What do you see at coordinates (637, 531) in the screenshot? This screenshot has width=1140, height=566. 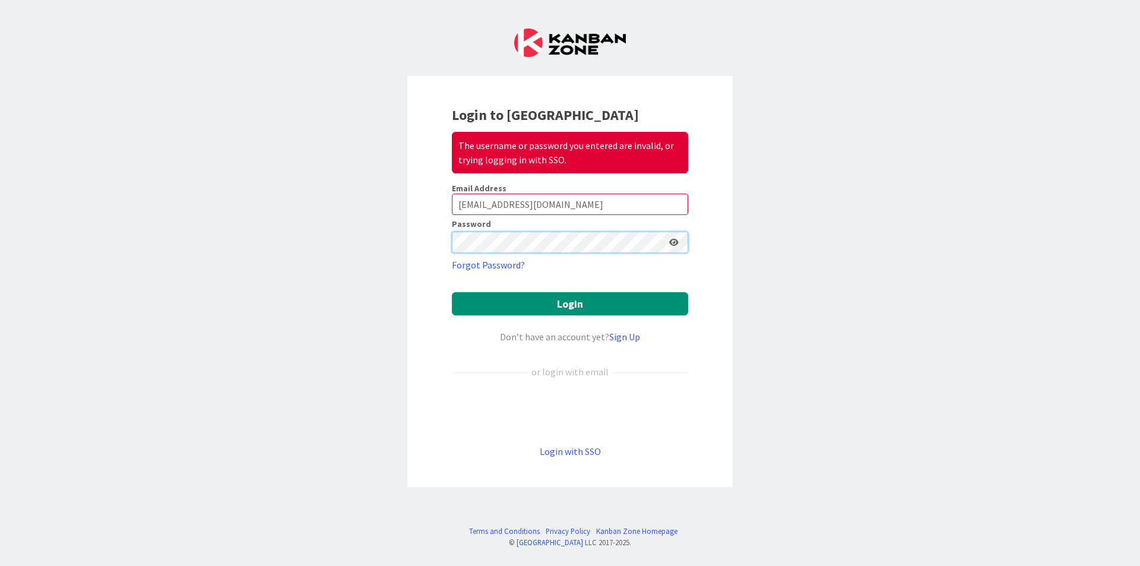 I see `a: Kanban Zone Homepage` at bounding box center [637, 531].